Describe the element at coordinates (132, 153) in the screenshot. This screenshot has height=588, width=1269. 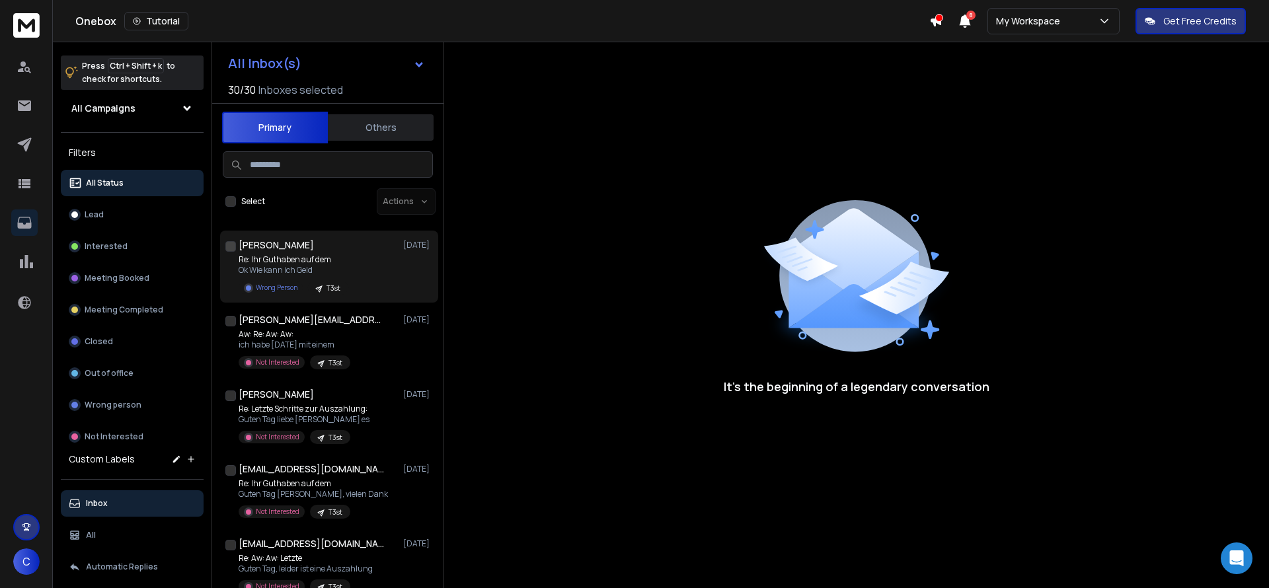
I see `h3: Filters` at that location.